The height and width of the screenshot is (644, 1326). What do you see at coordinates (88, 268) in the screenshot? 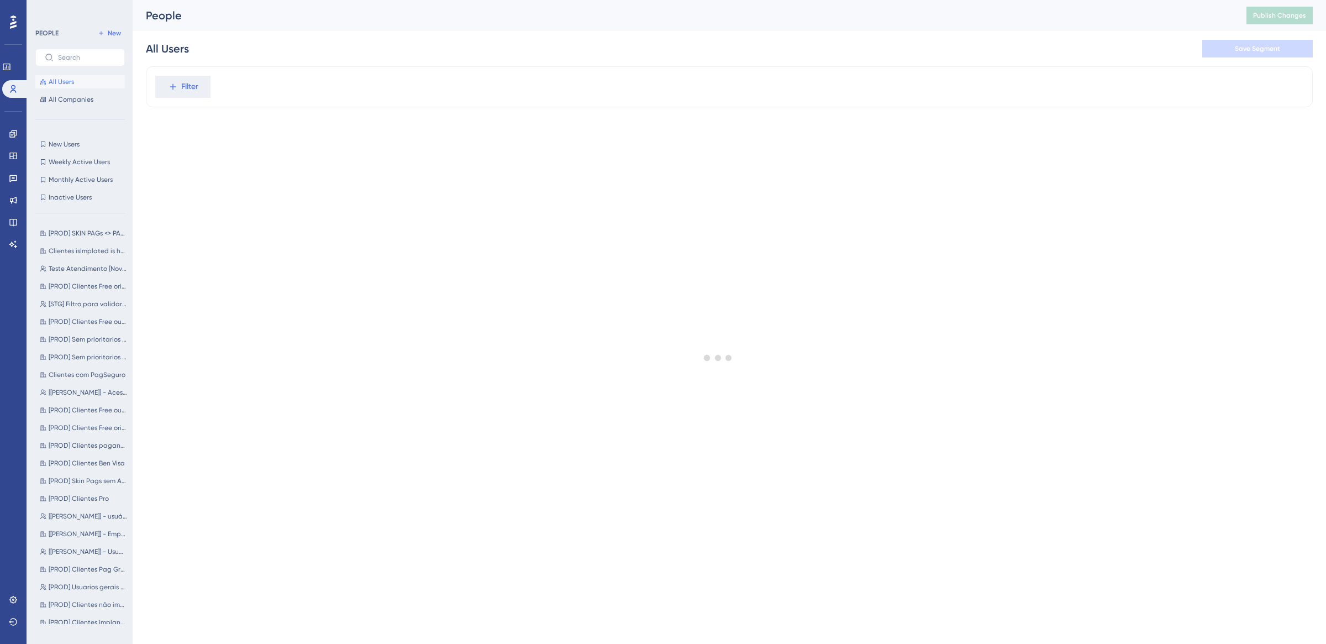
I see `span: Teste Atendimento [Novo]` at bounding box center [88, 268].